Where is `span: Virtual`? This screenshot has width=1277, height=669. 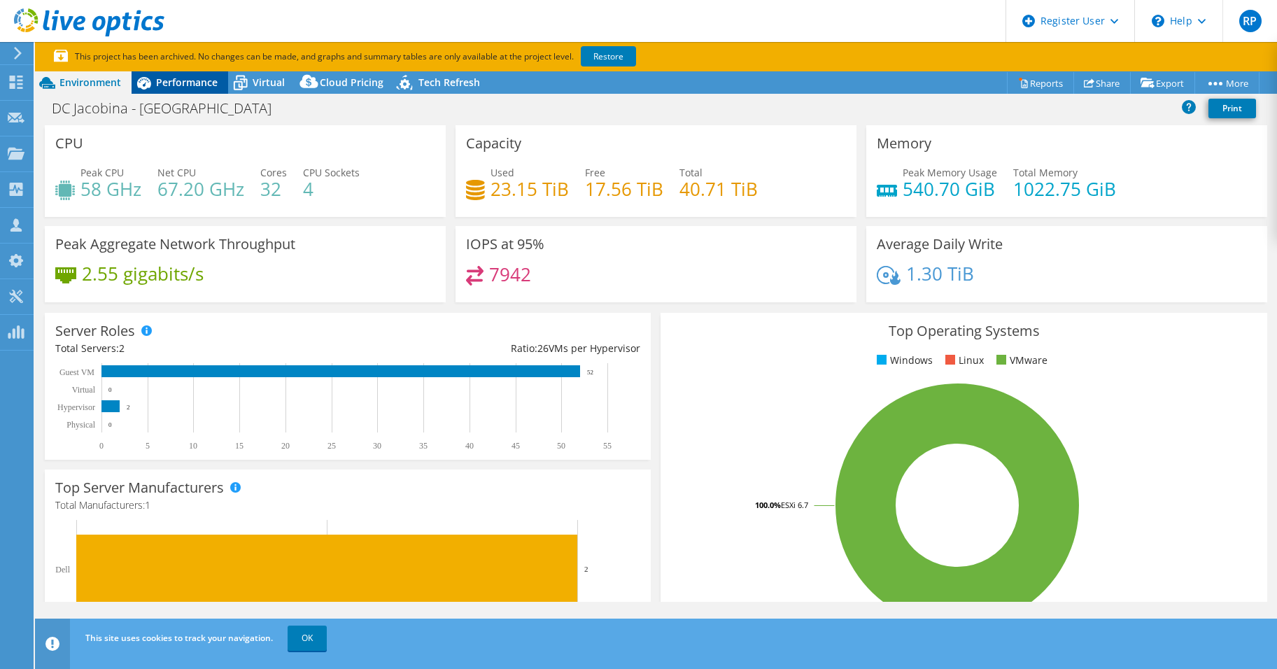
span: Virtual is located at coordinates (269, 82).